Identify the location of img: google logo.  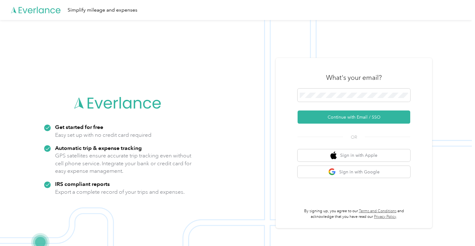
(332, 172).